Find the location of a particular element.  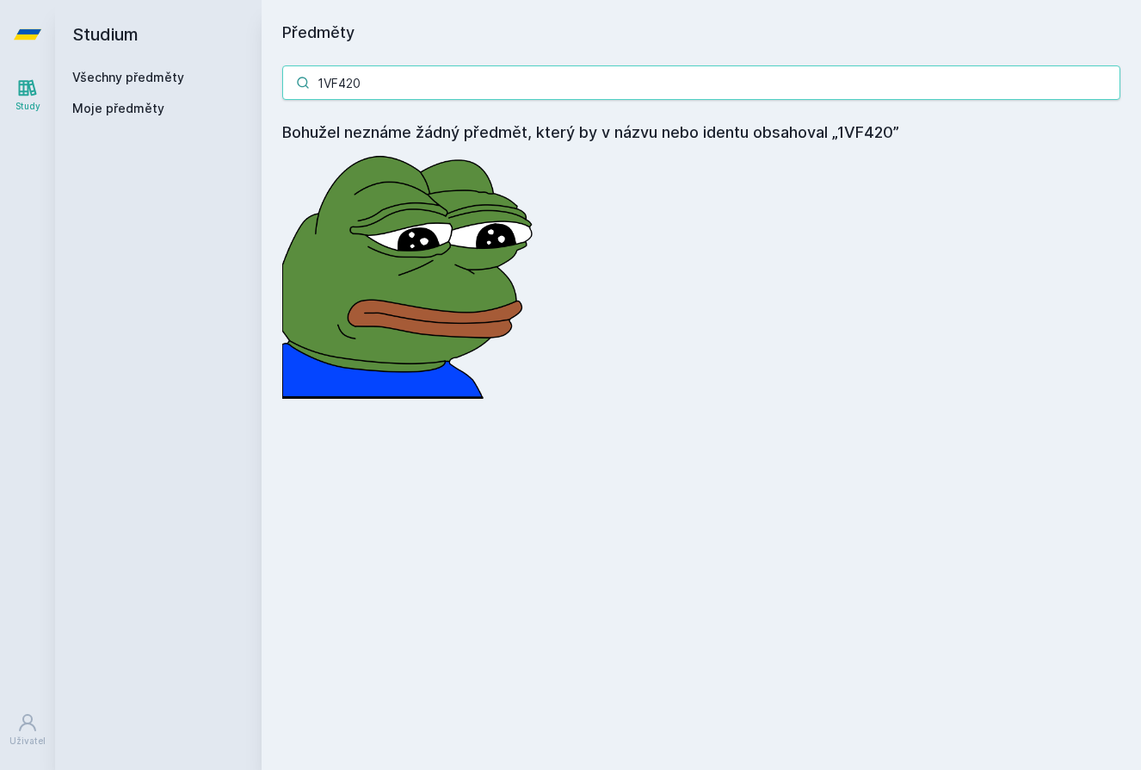

a: Všechny předměty is located at coordinates (128, 77).